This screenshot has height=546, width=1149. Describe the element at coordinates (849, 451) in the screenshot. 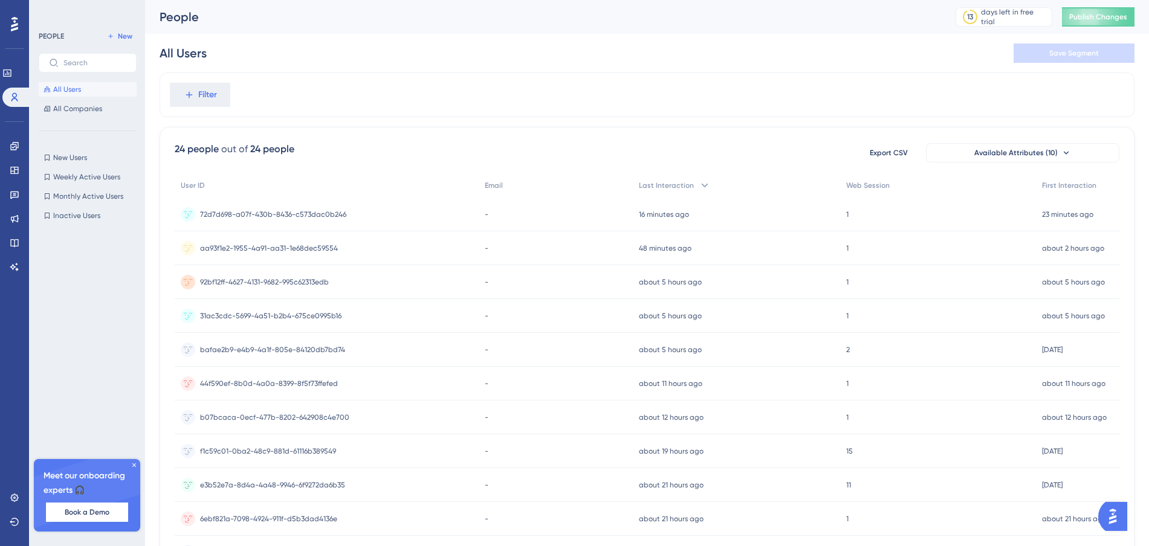

I see `span: 15` at that location.